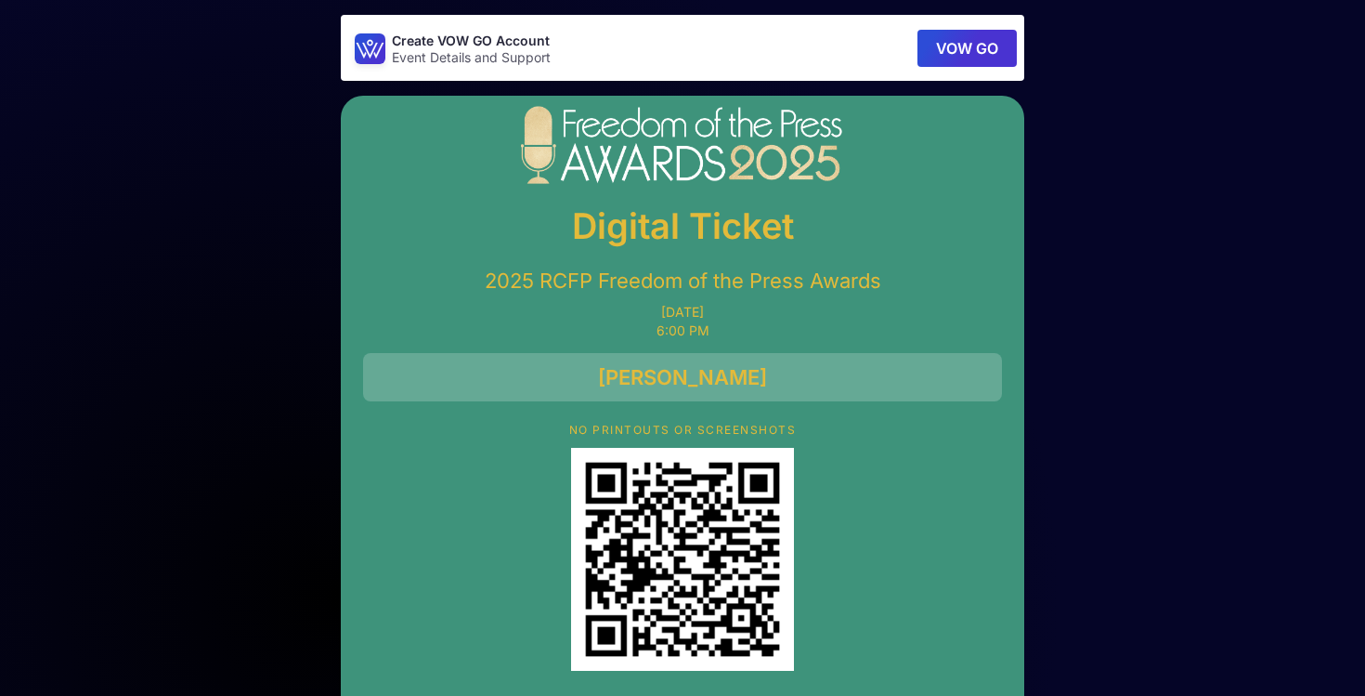  What do you see at coordinates (683, 430) in the screenshot?
I see `p: NO PRINTOUTS OR SCREENSHOTS` at bounding box center [683, 430].